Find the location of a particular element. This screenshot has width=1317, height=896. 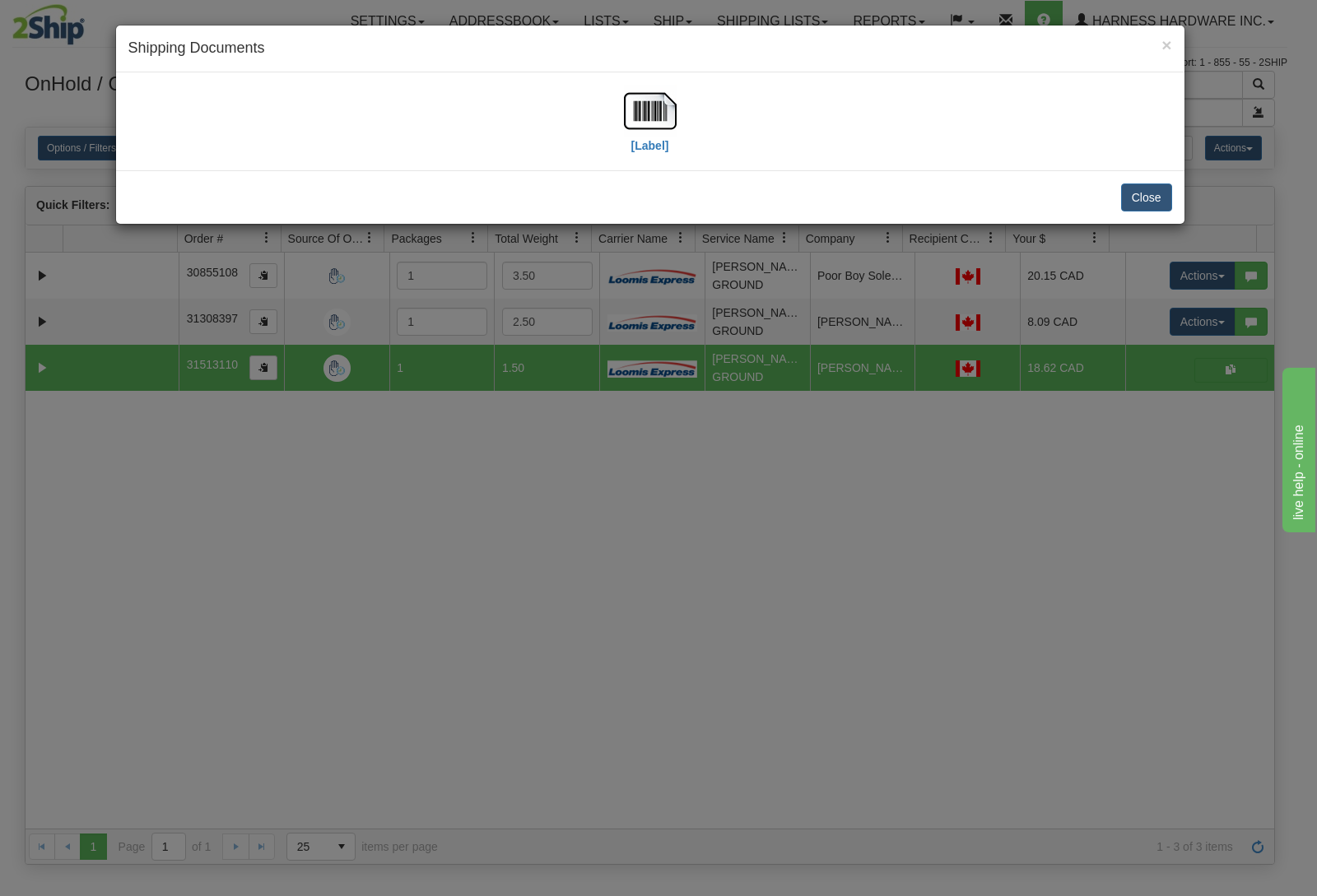

img: barcode.jpg is located at coordinates (650, 111).